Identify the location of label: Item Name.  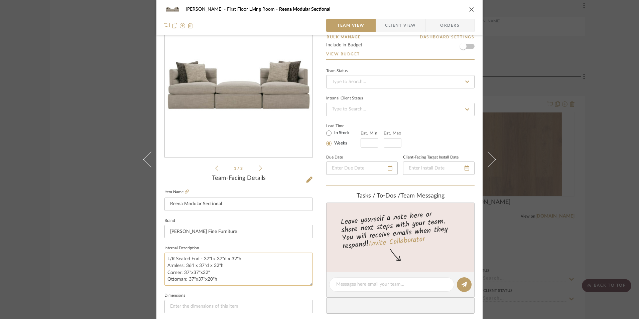
(176, 192).